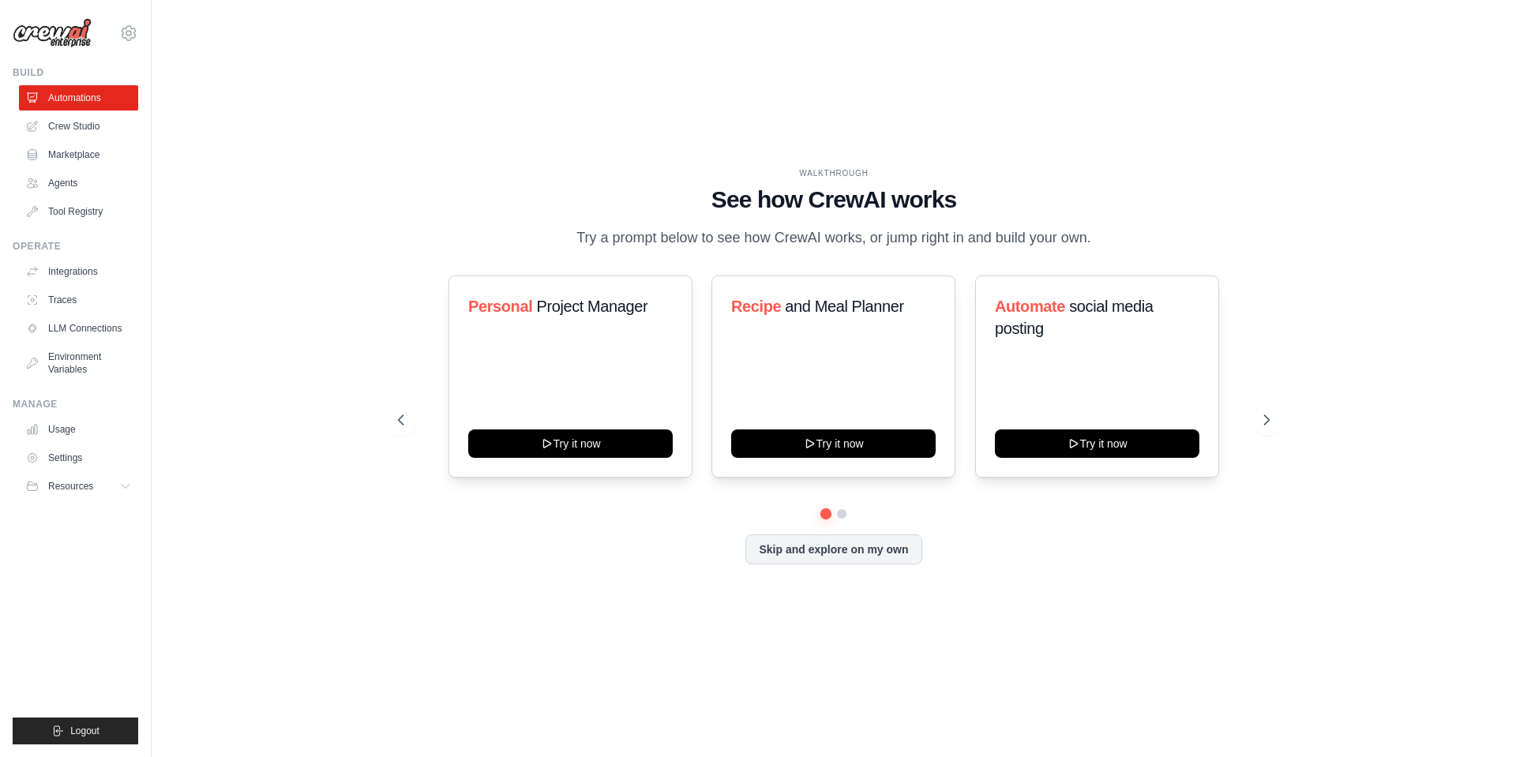  Describe the element at coordinates (78, 212) in the screenshot. I see `a: Tool Registry` at that location.